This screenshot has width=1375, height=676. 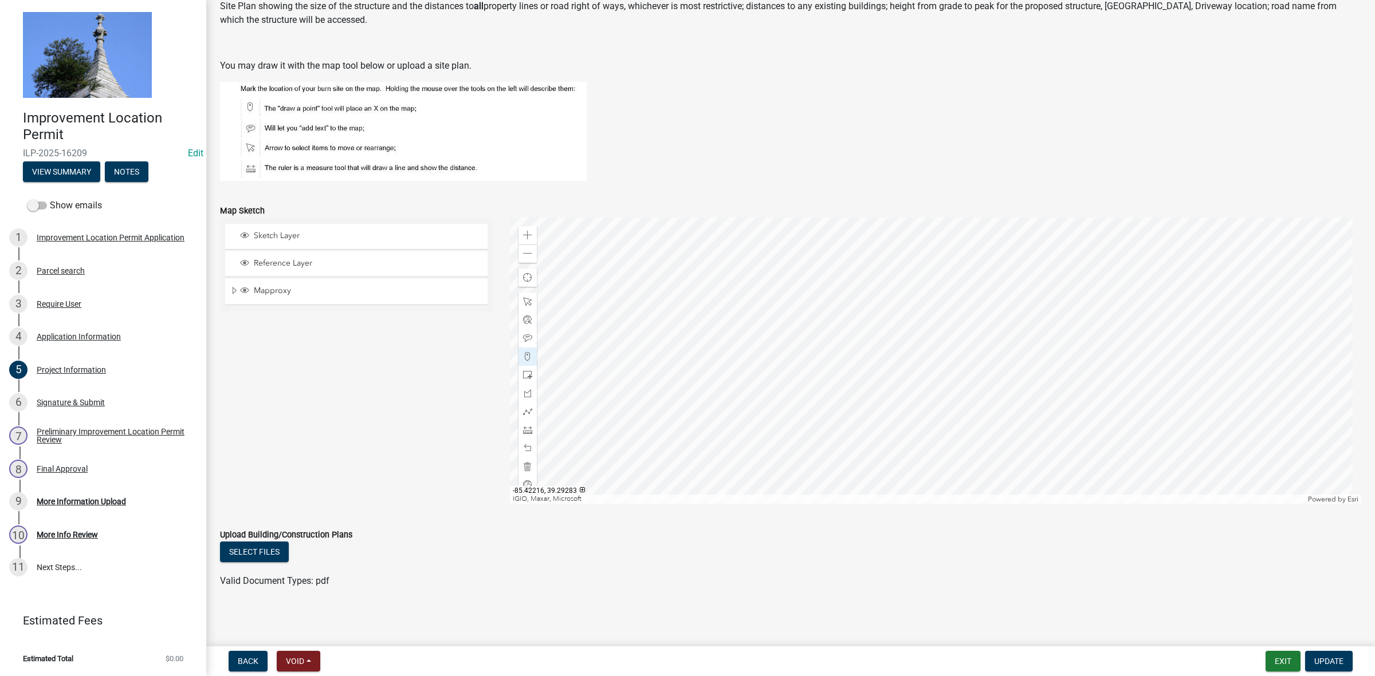 What do you see at coordinates (361, 292) in the screenshot?
I see `div: Mapproxy` at bounding box center [361, 292].